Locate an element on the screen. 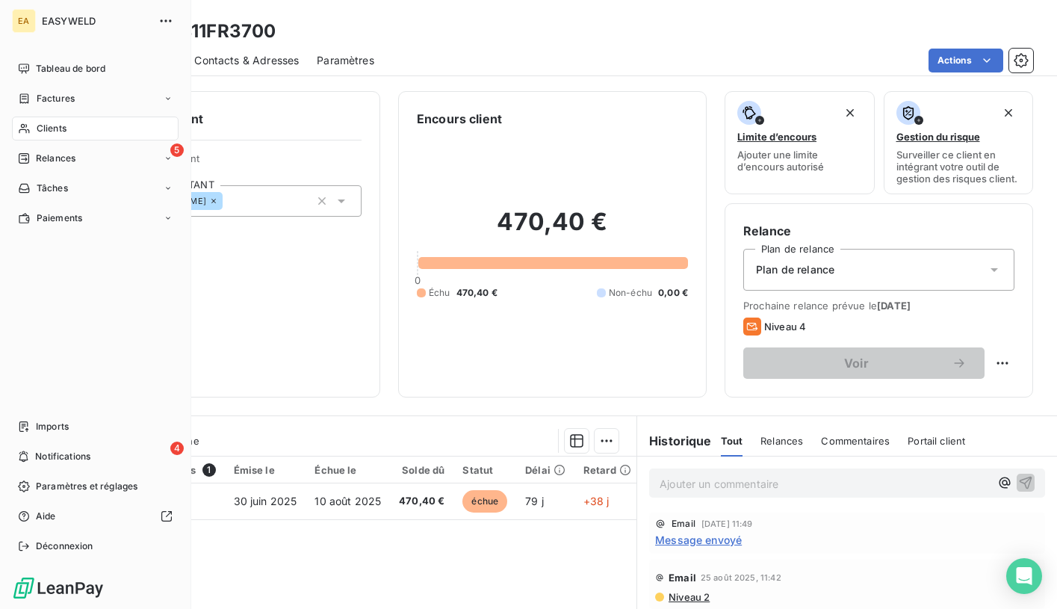  div: Open Intercom Messenger is located at coordinates (1024, 576).